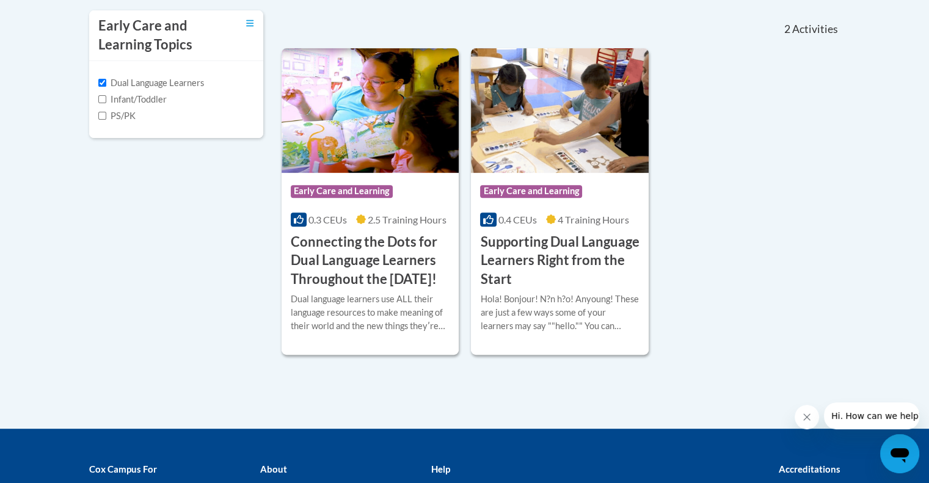 Image resolution: width=929 pixels, height=483 pixels. What do you see at coordinates (53, 13) in the screenshot?
I see `span: Hi. How can we help?` at bounding box center [53, 13].